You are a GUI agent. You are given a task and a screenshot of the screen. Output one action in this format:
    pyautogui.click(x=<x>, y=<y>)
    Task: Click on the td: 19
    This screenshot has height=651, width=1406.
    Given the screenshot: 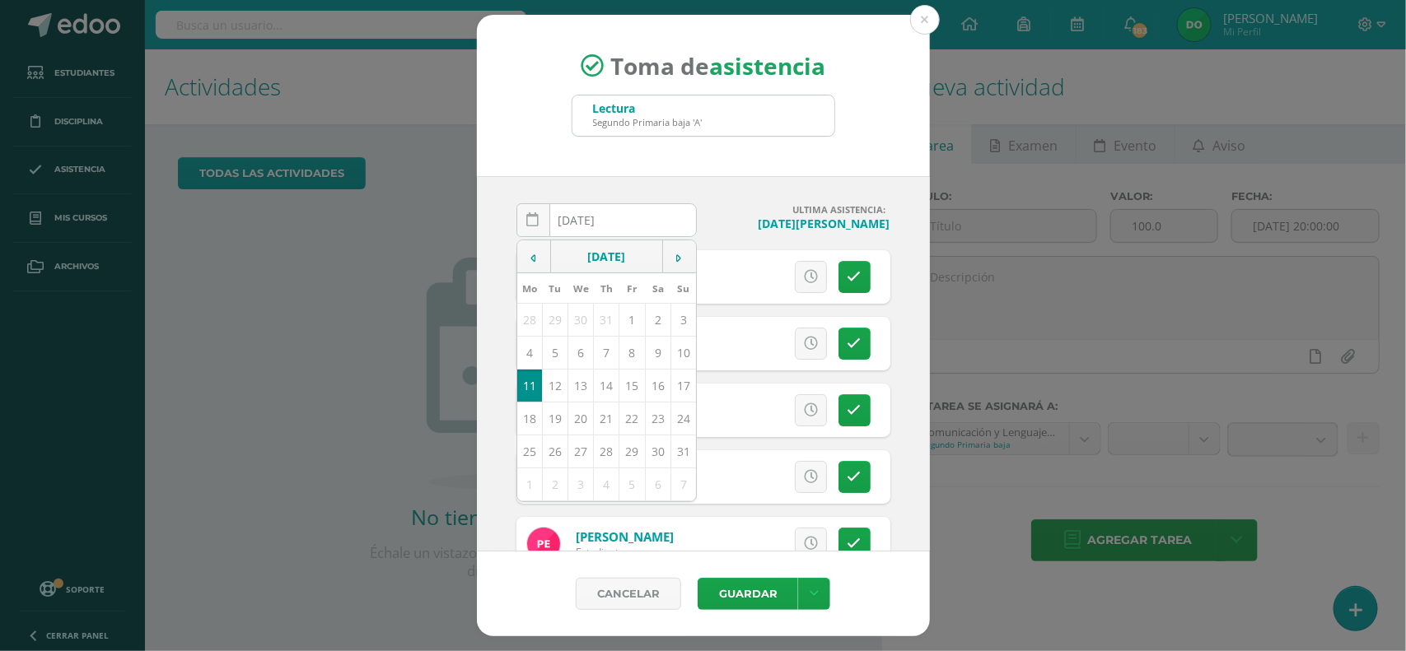 What is the action you would take?
    pyautogui.click(x=554, y=419)
    